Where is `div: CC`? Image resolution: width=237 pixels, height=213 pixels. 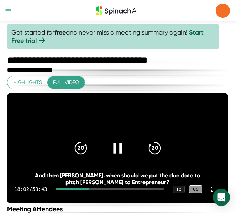 div: CC is located at coordinates (196, 189).